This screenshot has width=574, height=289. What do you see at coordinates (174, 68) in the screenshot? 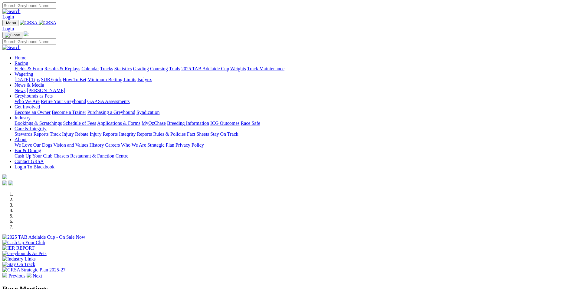
I see `a: Trials` at bounding box center [174, 68].